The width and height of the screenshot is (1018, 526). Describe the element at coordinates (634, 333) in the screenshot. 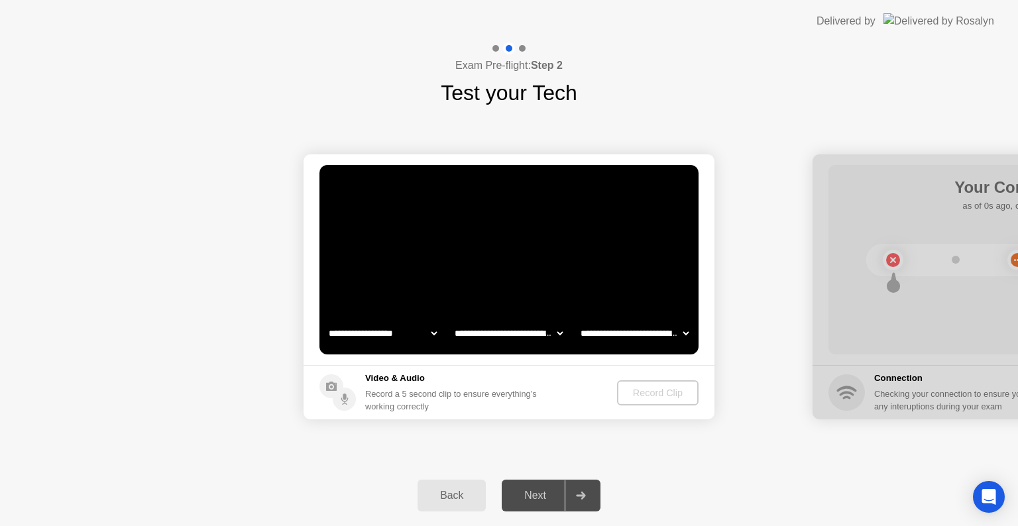

I see `select: Available microphones` at that location.